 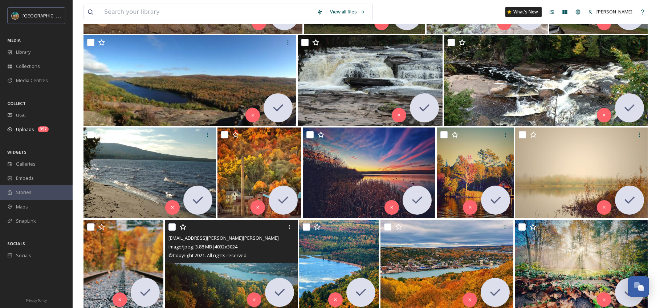 I want to click on span: Maps, so click(x=22, y=207).